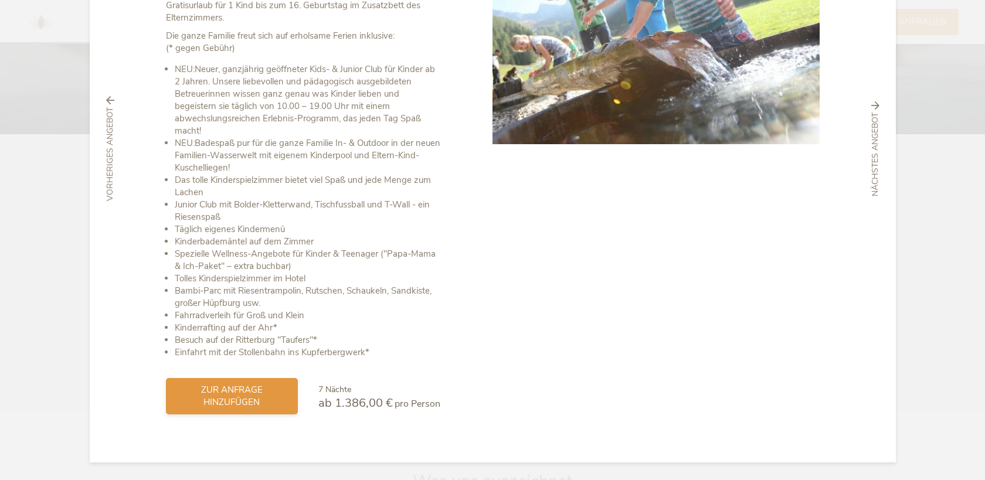  What do you see at coordinates (307, 211) in the screenshot?
I see `li: Junior Club mit Bolder-Kletterwand, Tischfussball und T-Wall - ein Riesenspaß` at bounding box center [307, 211].